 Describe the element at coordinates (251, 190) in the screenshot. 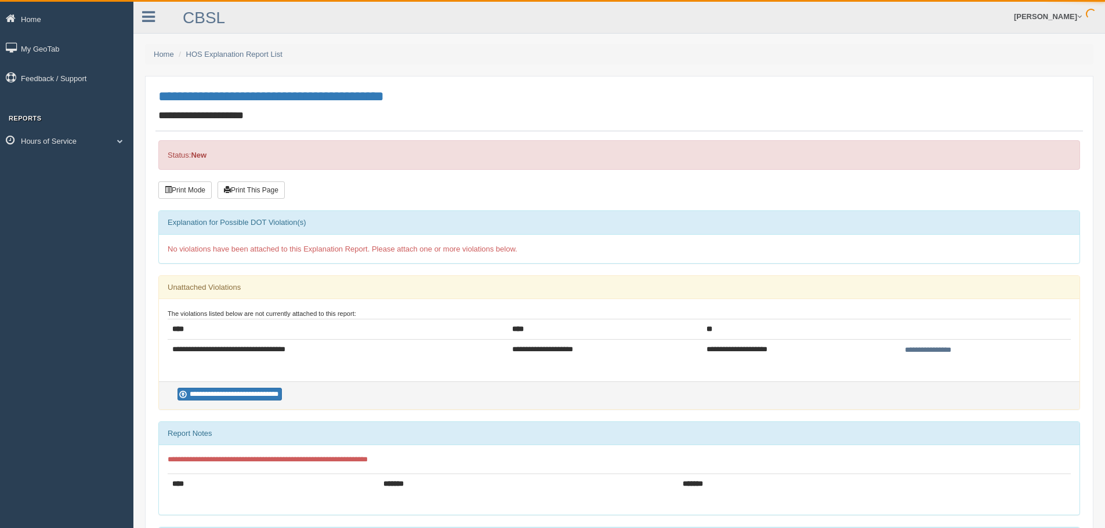

I see `button: Print This Page` at that location.